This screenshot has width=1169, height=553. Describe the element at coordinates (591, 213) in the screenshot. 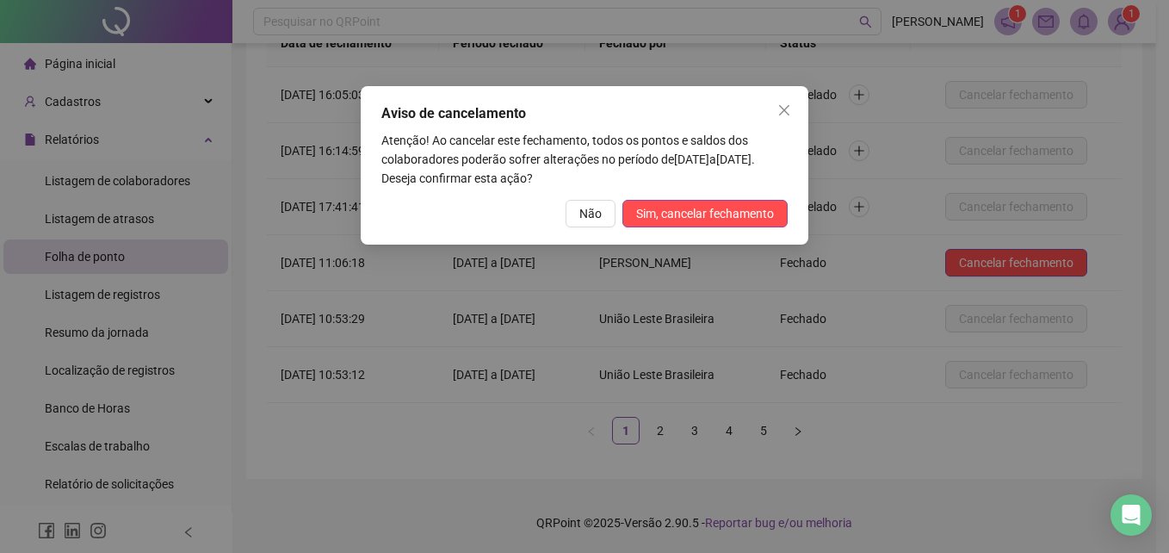

I see `span: Não` at that location.